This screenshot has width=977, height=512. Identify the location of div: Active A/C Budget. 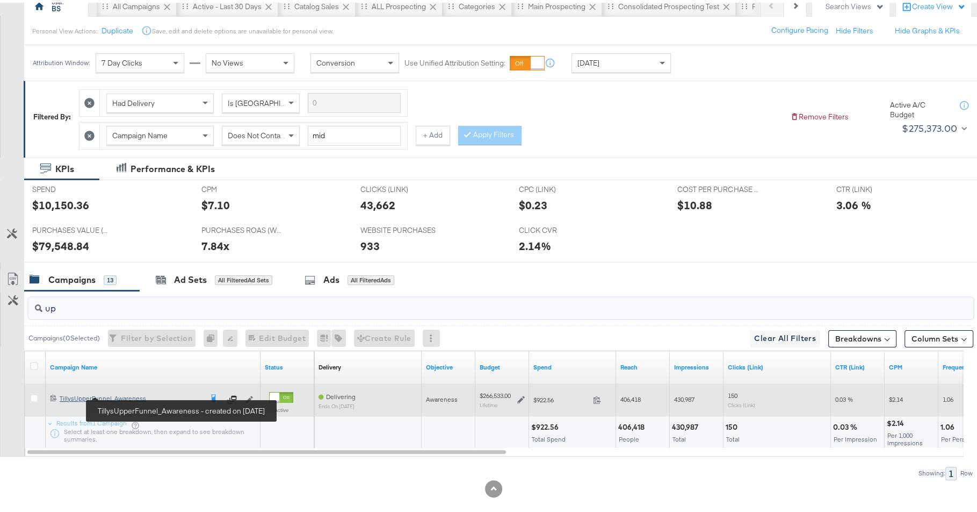
(920, 107).